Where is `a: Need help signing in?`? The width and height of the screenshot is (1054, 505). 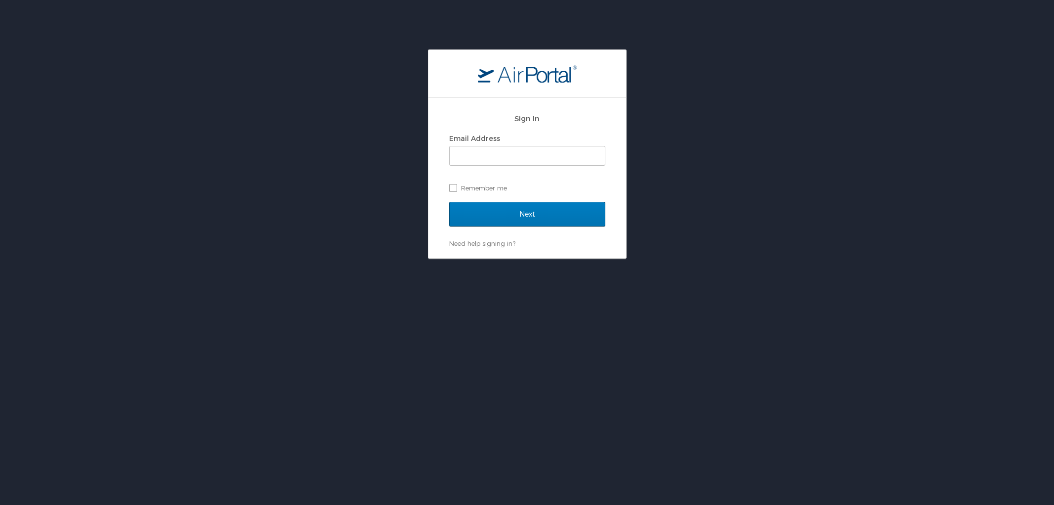 a: Need help signing in? is located at coordinates (482, 243).